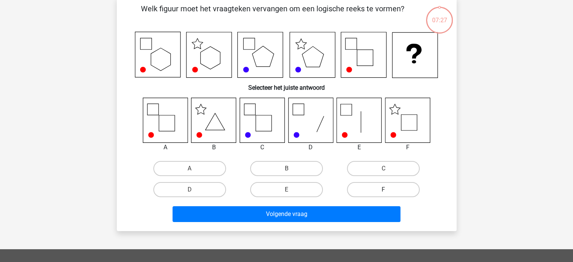 Image resolution: width=573 pixels, height=262 pixels. Describe the element at coordinates (286, 168) in the screenshot. I see `label: B` at that location.